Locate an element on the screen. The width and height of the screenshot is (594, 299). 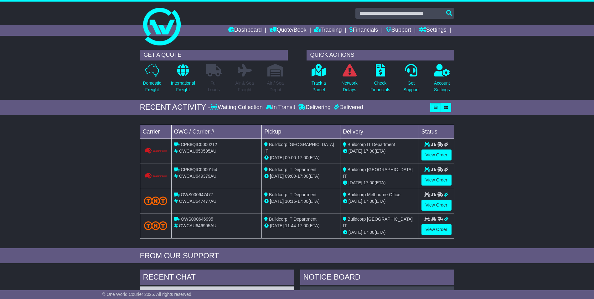
a: GetSupport is located at coordinates (411, 80).